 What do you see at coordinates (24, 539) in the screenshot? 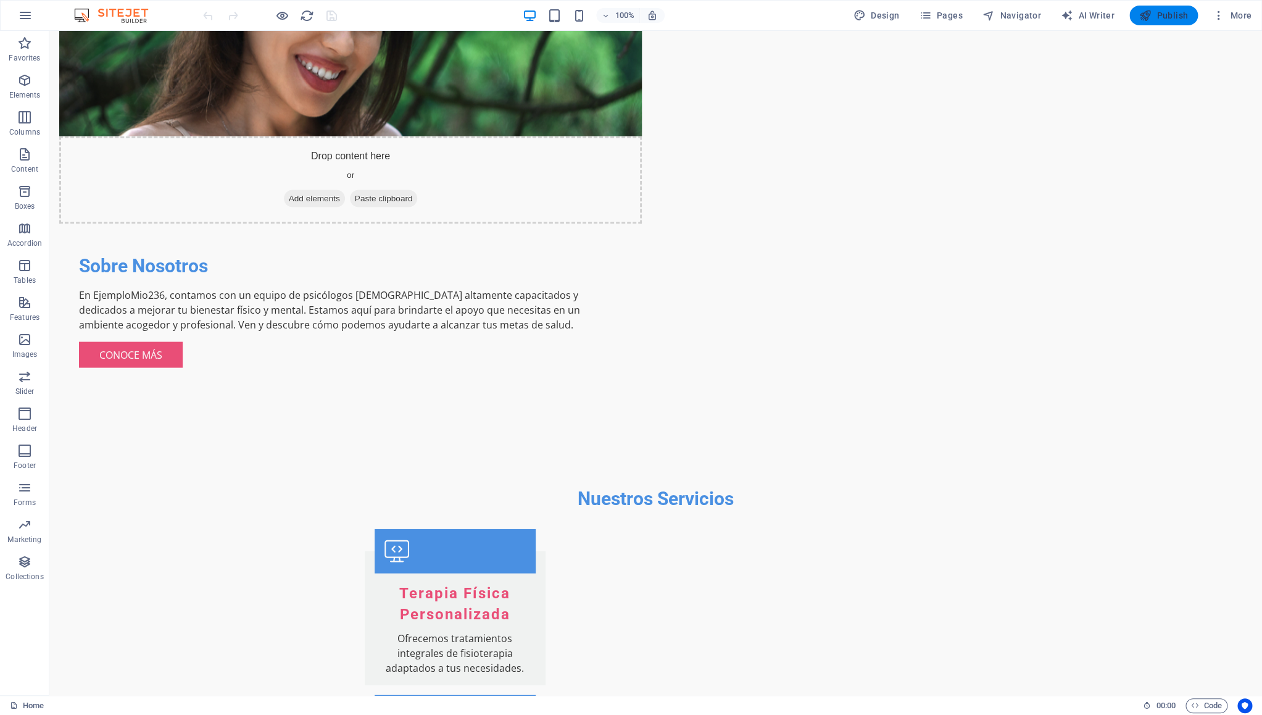
I see `p: Marketing` at bounding box center [24, 539].